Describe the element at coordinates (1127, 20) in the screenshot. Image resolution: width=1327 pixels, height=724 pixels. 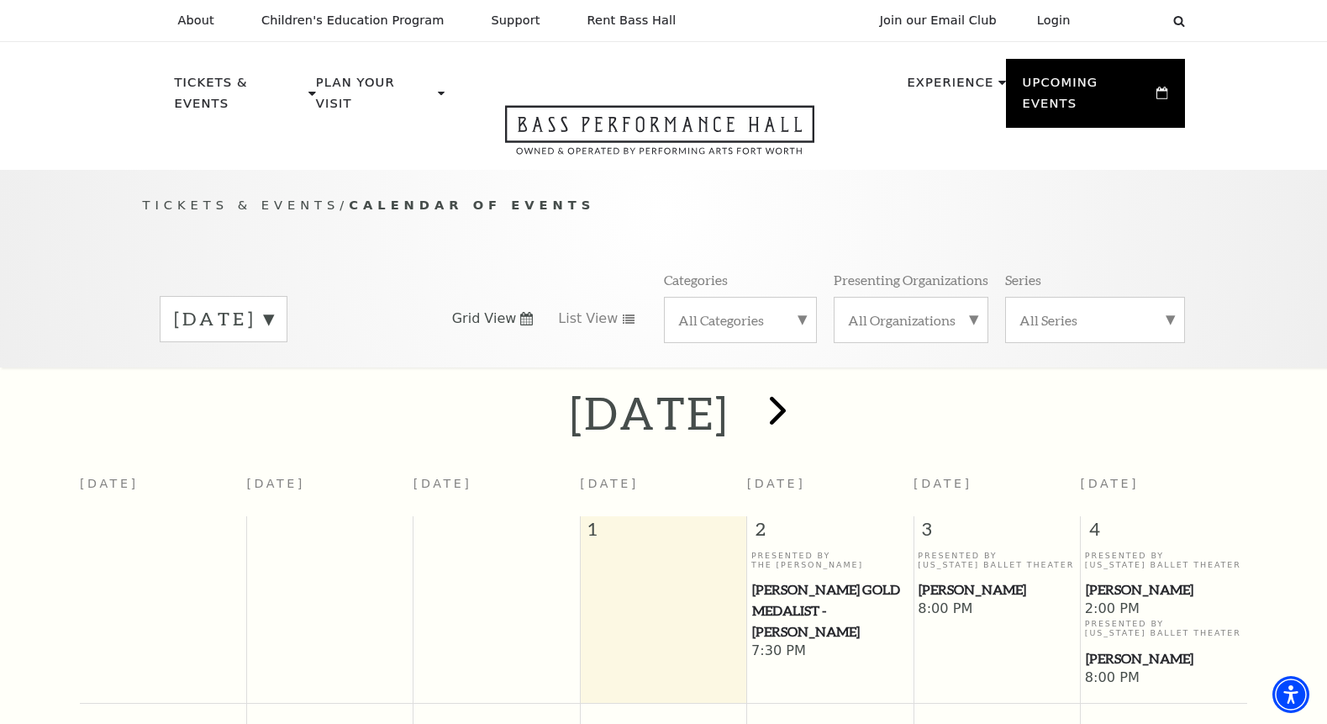
I see `select: Select:` at that location.